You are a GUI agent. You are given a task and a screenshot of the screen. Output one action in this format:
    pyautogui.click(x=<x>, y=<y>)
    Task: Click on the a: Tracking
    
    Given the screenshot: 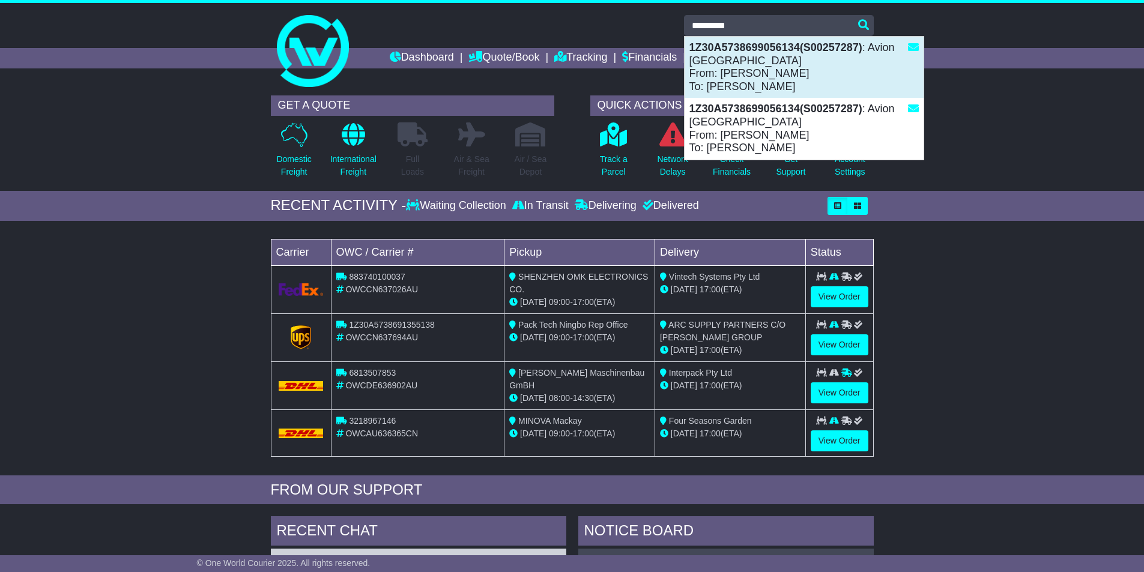 What is the action you would take?
    pyautogui.click(x=581, y=58)
    